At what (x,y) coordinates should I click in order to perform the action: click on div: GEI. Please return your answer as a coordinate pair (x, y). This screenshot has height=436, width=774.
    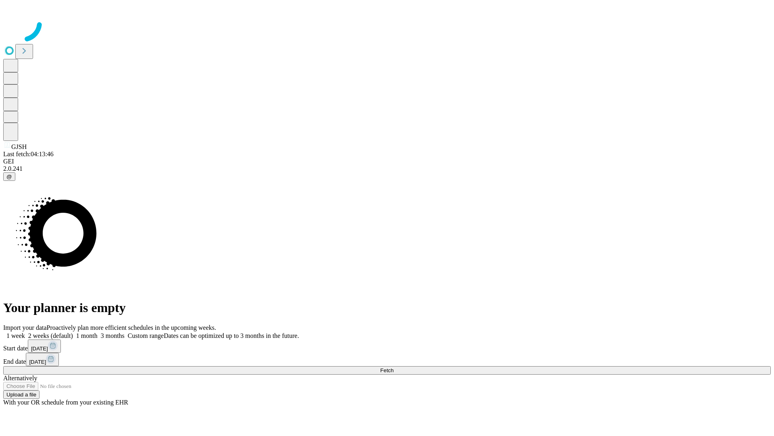
    Looking at the image, I should click on (387, 161).